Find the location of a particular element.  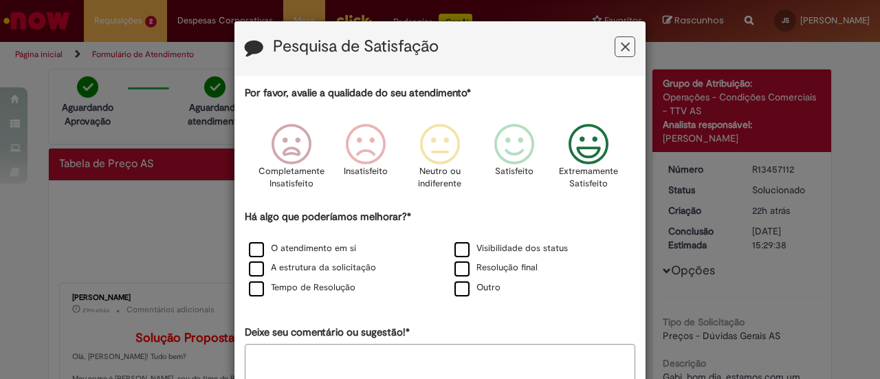

p: Completamente Insatisfeito is located at coordinates (292, 177).